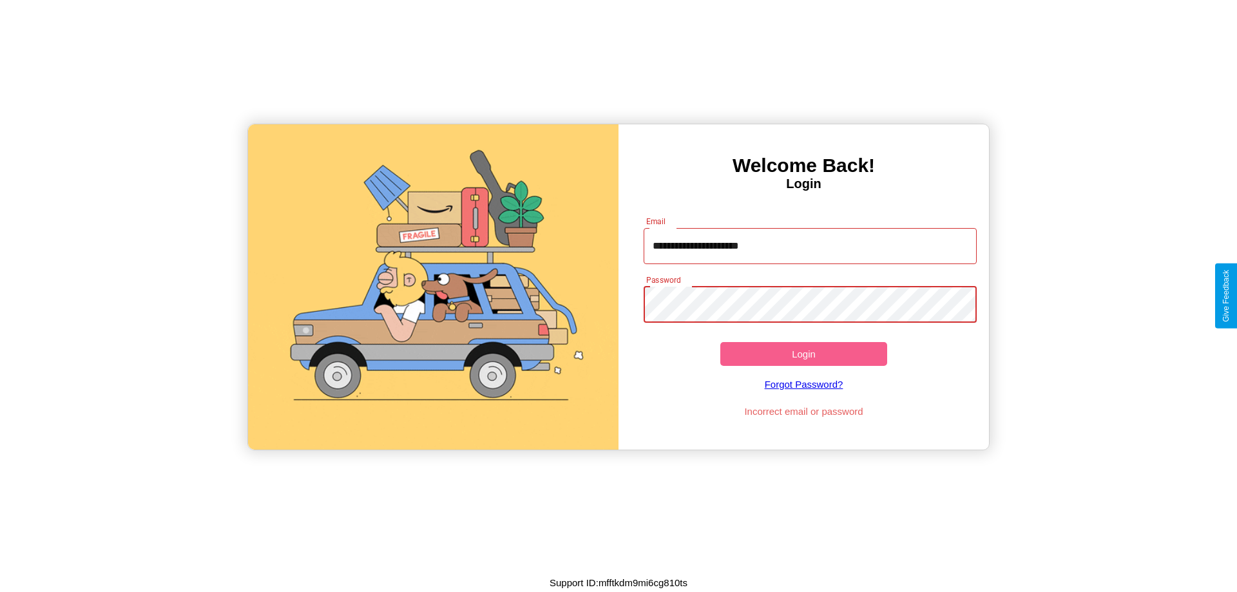 The width and height of the screenshot is (1237, 592). What do you see at coordinates (803, 166) in the screenshot?
I see `h3: Welcome Back!` at bounding box center [803, 166].